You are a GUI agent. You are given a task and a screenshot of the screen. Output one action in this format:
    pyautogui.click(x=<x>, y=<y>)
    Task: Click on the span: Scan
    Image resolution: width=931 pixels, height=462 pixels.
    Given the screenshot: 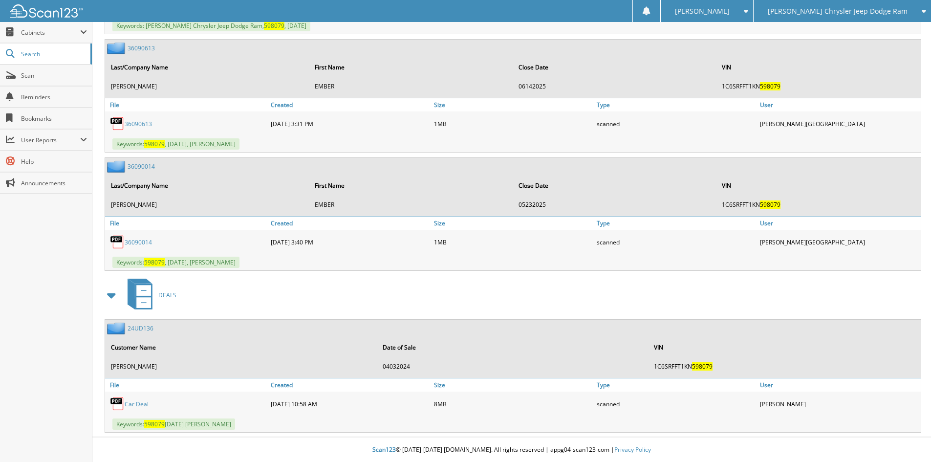 What is the action you would take?
    pyautogui.click(x=54, y=75)
    